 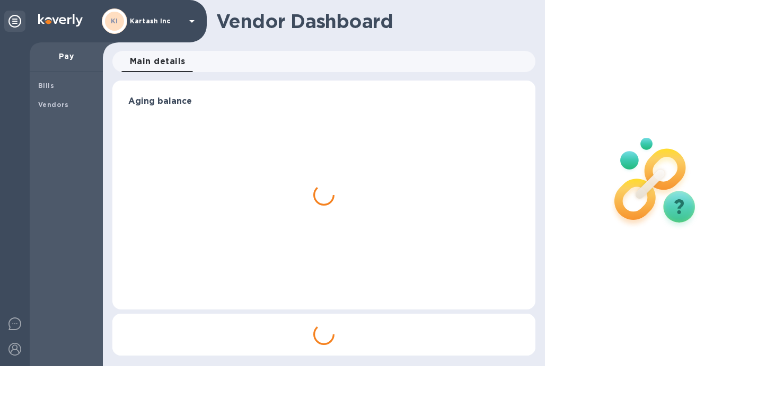 I want to click on b: KI, so click(x=114, y=21).